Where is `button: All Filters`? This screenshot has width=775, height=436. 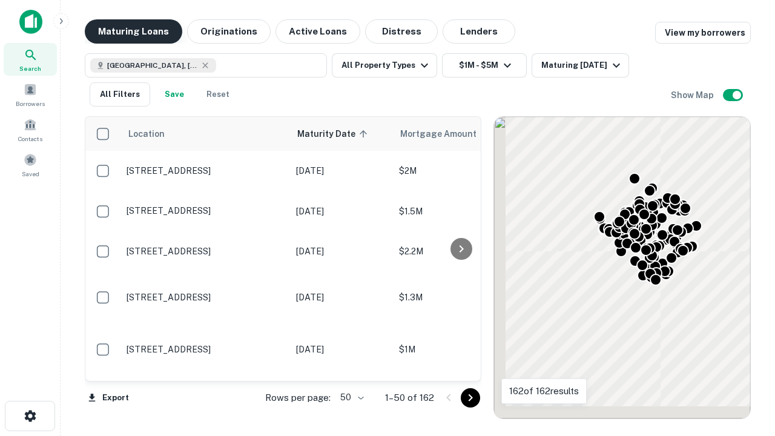 button: All Filters is located at coordinates (120, 94).